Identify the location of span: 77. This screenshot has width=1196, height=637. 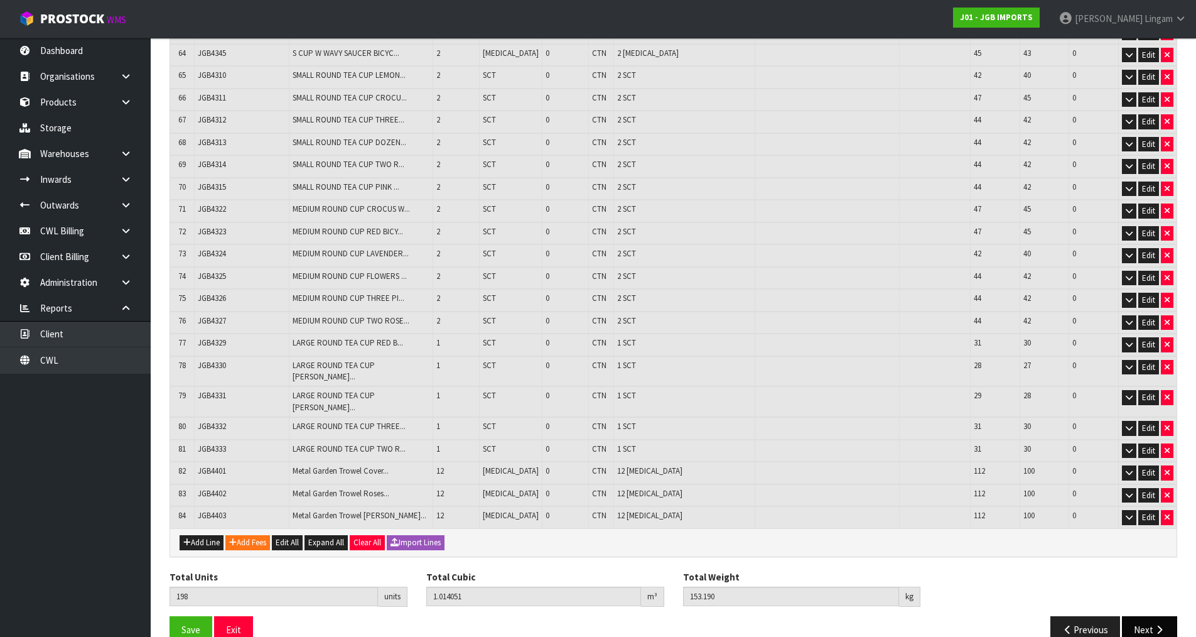
(182, 342).